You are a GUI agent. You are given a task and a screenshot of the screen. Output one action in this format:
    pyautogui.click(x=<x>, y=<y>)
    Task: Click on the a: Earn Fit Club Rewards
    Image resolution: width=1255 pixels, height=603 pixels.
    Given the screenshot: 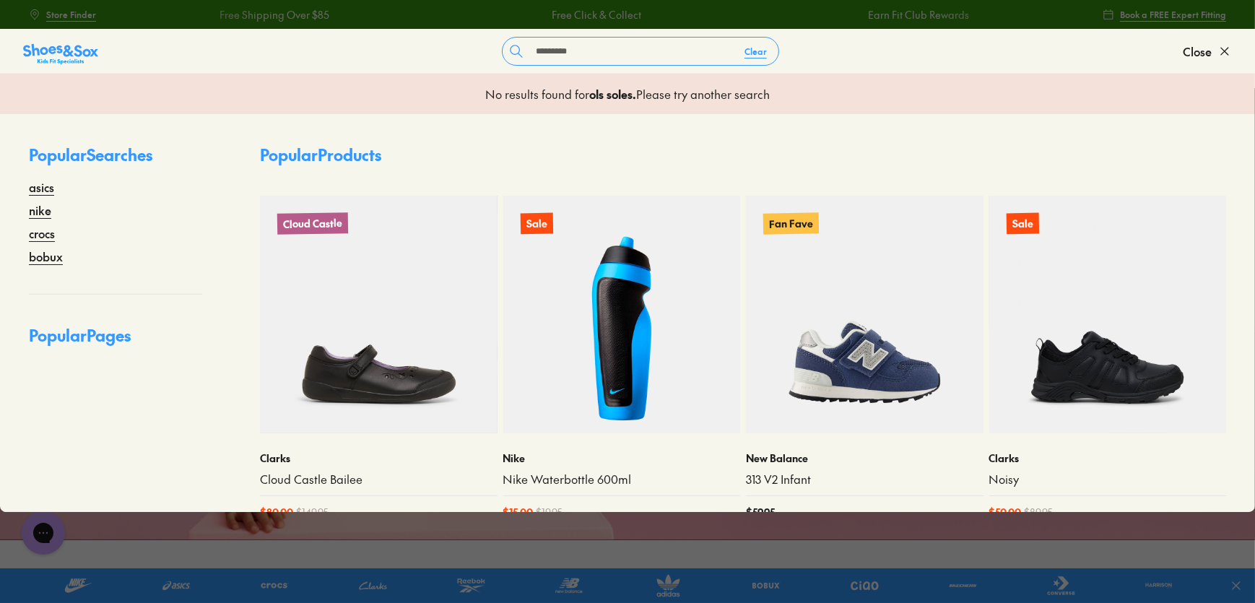 What is the action you would take?
    pyautogui.click(x=917, y=14)
    